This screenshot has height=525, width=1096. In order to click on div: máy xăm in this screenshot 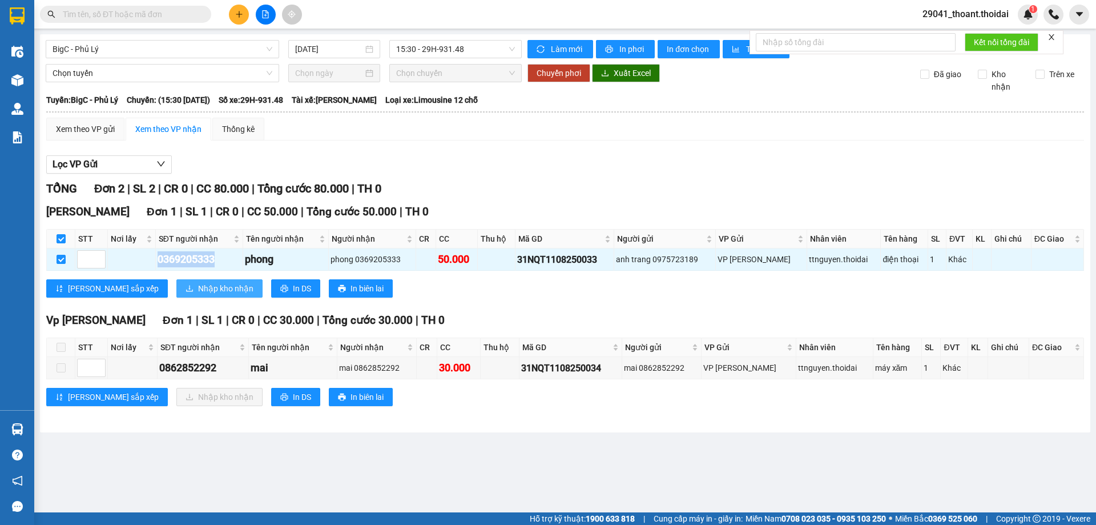, I will do `click(898, 368)`.